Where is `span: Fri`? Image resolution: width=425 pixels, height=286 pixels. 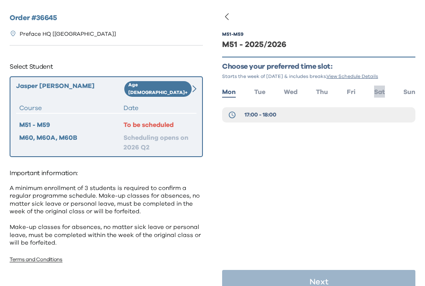
span: Fri is located at coordinates (352, 92).